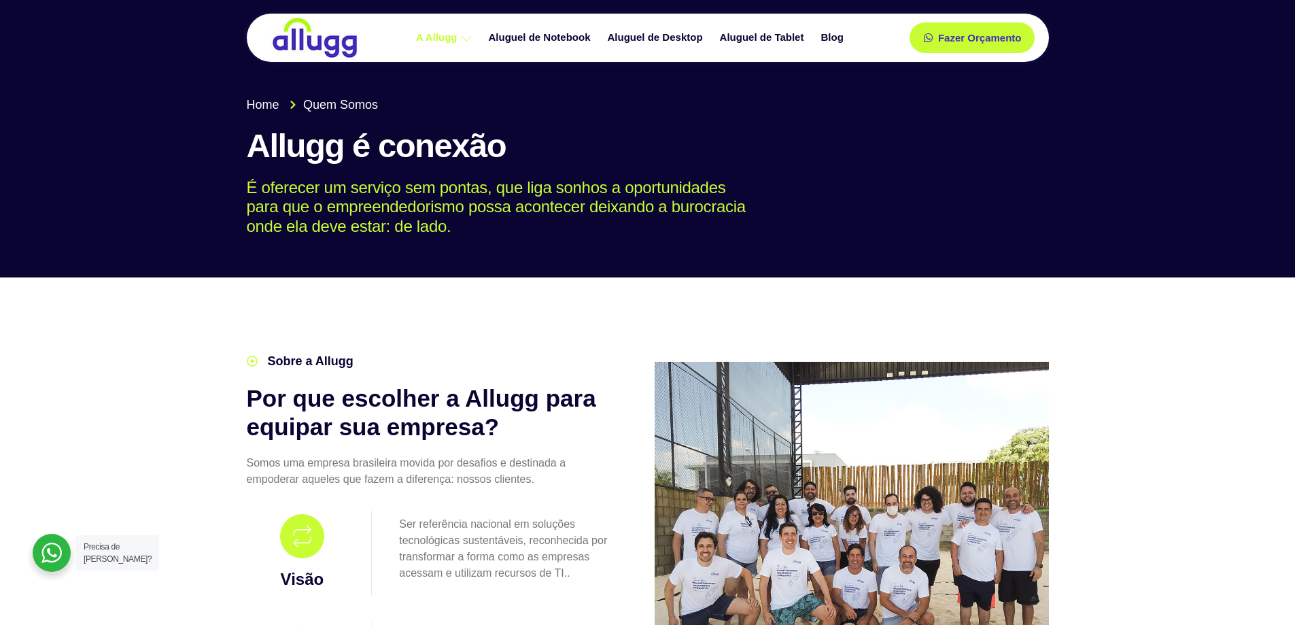  What do you see at coordinates (445, 37) in the screenshot?
I see `a: A Allugg` at bounding box center [445, 37].